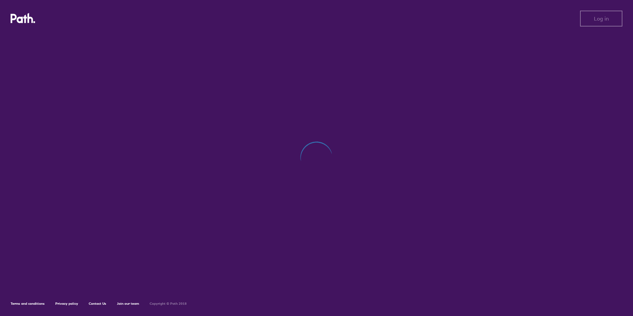 The image size is (633, 316). Describe the element at coordinates (27, 303) in the screenshot. I see `a: Terms and conditions` at that location.